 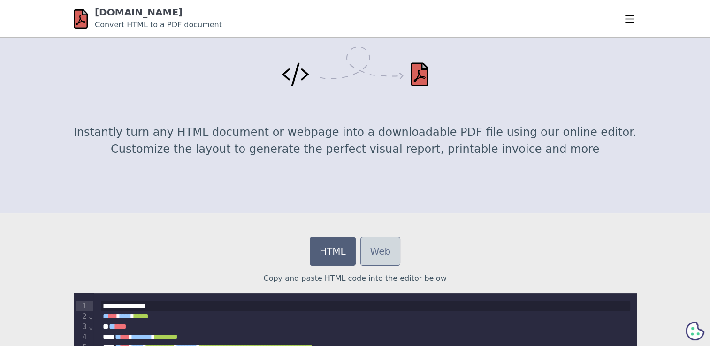 What do you see at coordinates (82, 327) in the screenshot?
I see `div: 3` at bounding box center [82, 327].